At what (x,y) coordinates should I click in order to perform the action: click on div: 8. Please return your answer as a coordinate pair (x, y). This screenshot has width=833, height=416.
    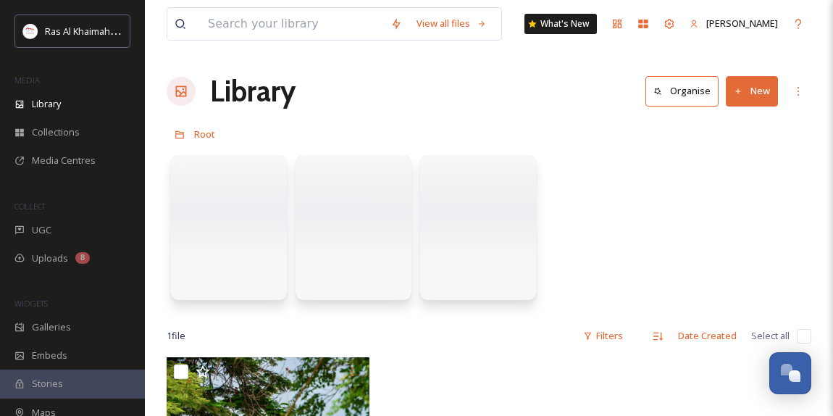
    Looking at the image, I should click on (83, 258).